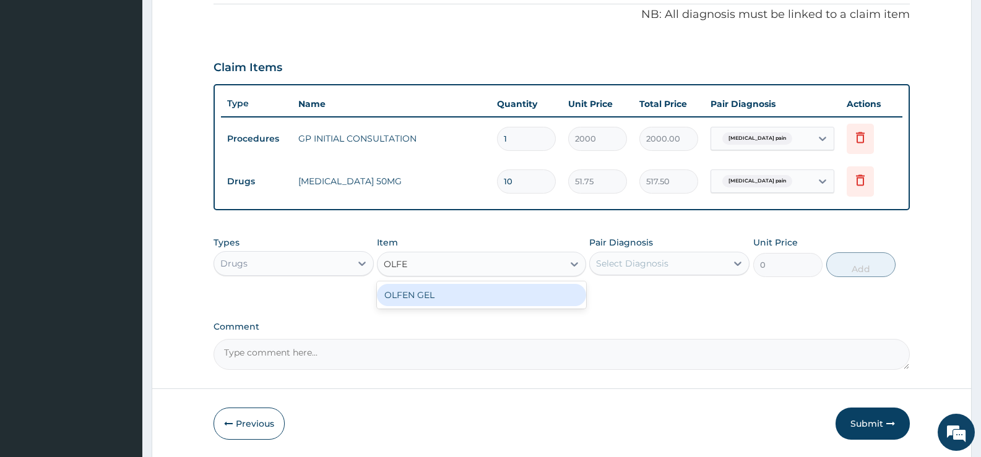 The height and width of the screenshot is (457, 981). What do you see at coordinates (481, 295) in the screenshot?
I see `div: OLFEN GEL` at bounding box center [481, 295].